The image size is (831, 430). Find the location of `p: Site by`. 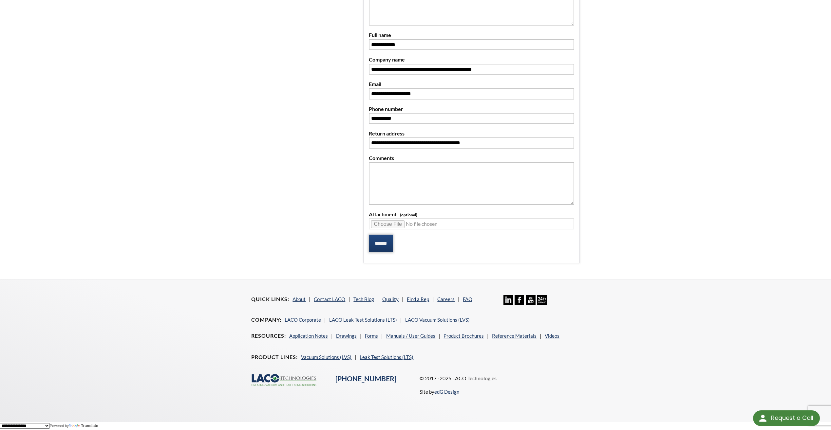

p: Site by is located at coordinates (439, 392).